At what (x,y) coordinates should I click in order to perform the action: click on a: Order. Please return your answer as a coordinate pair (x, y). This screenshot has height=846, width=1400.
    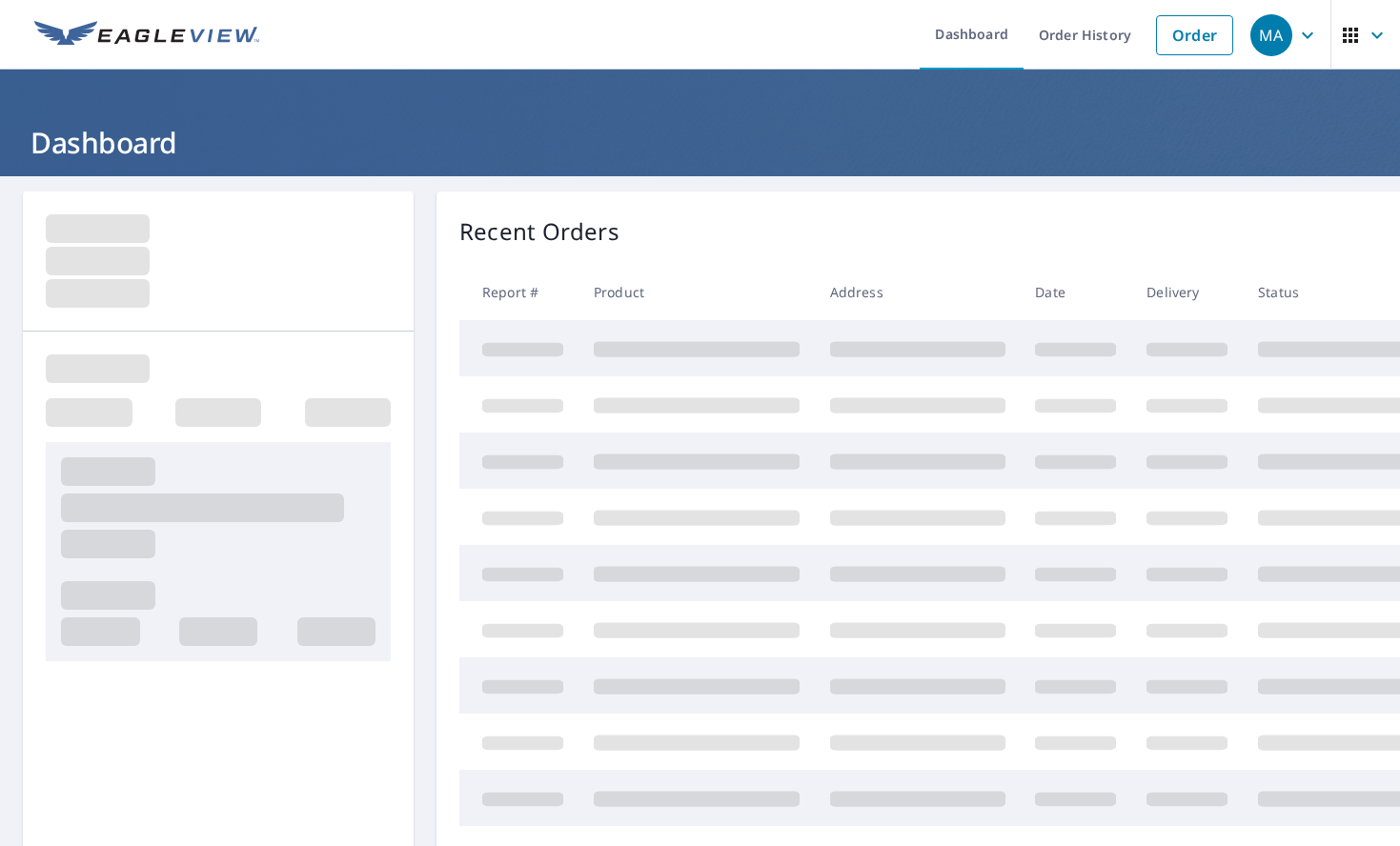
    Looking at the image, I should click on (1194, 35).